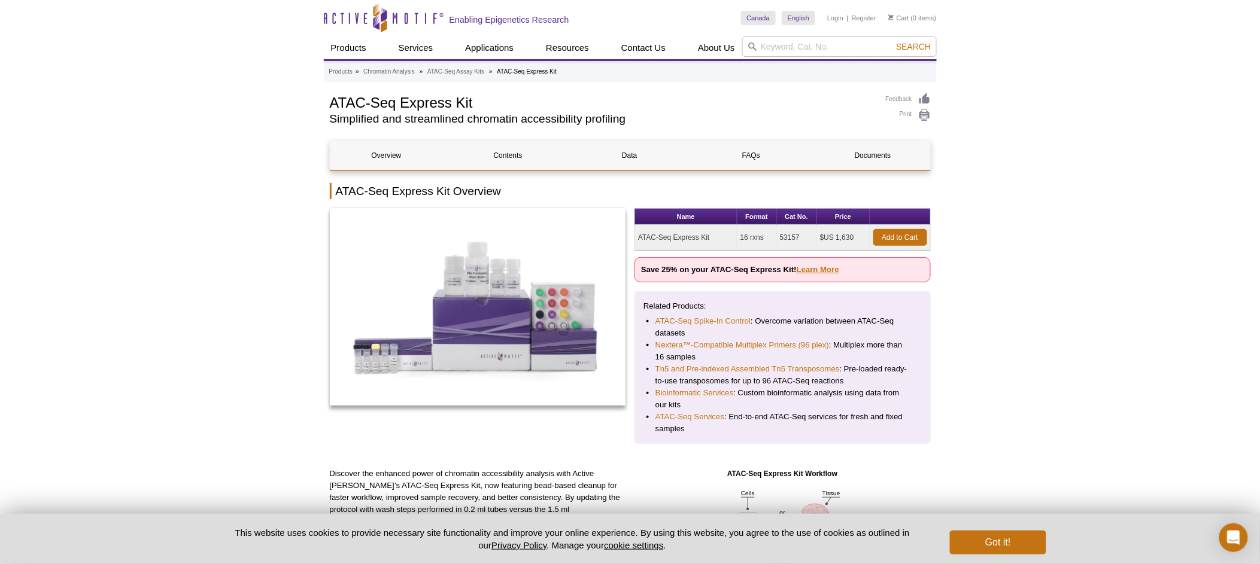 This screenshot has width=1260, height=564. Describe the element at coordinates (797, 217) in the screenshot. I see `th: Cat No.` at that location.